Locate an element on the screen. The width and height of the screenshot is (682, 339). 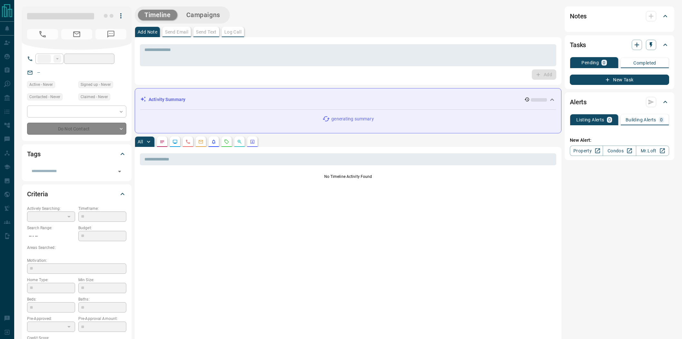
div: Notes is located at coordinates (620, 16).